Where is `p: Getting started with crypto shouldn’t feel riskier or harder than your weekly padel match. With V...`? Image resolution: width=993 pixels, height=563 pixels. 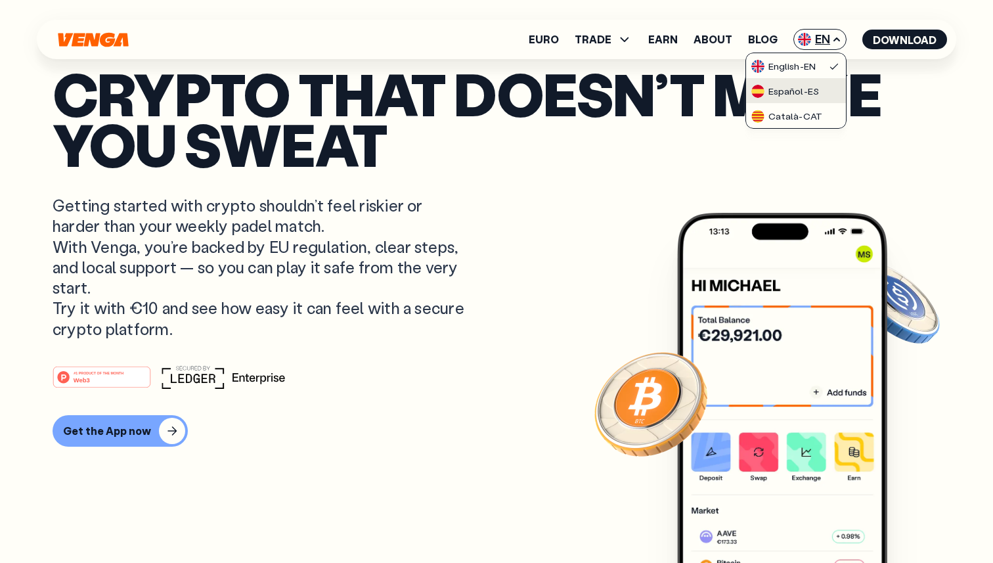 p: Getting started with crypto shouldn’t feel riskier or harder than your weekly padel match. With V... is located at coordinates (260, 267).